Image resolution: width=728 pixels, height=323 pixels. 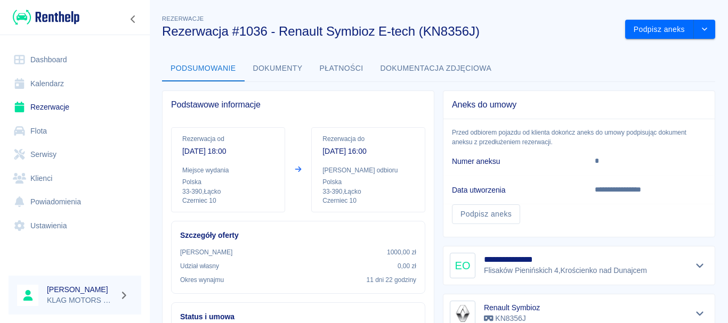 I want to click on a: Renthelp logo, so click(x=44, y=17).